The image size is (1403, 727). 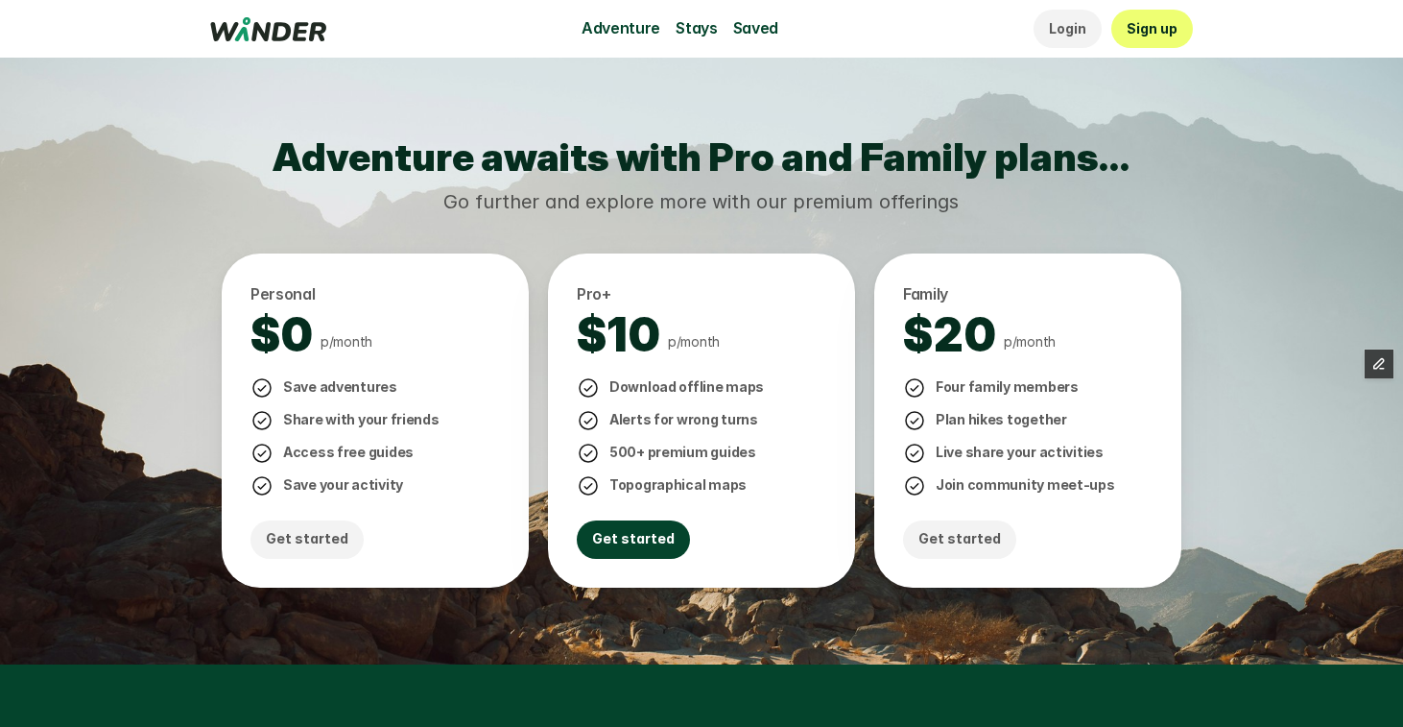 I want to click on p: Four family members, so click(x=1007, y=387).